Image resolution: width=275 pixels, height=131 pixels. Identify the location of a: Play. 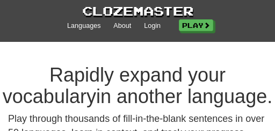
(196, 25).